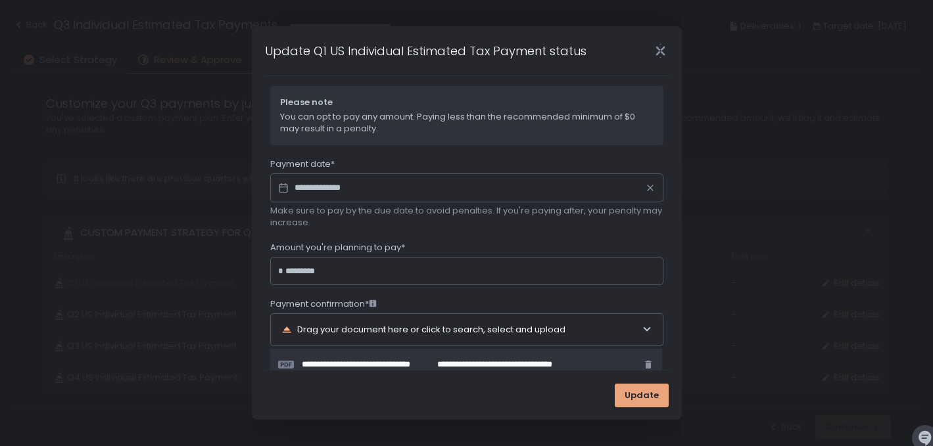 The height and width of the screenshot is (446, 933). Describe the element at coordinates (661, 51) in the screenshot. I see `div: Close` at that location.